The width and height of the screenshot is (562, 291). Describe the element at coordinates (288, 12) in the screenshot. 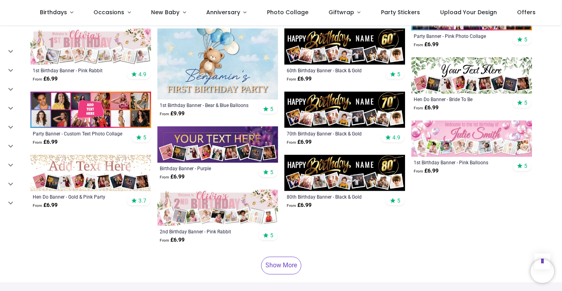

I see `span: Photo Collage` at that location.